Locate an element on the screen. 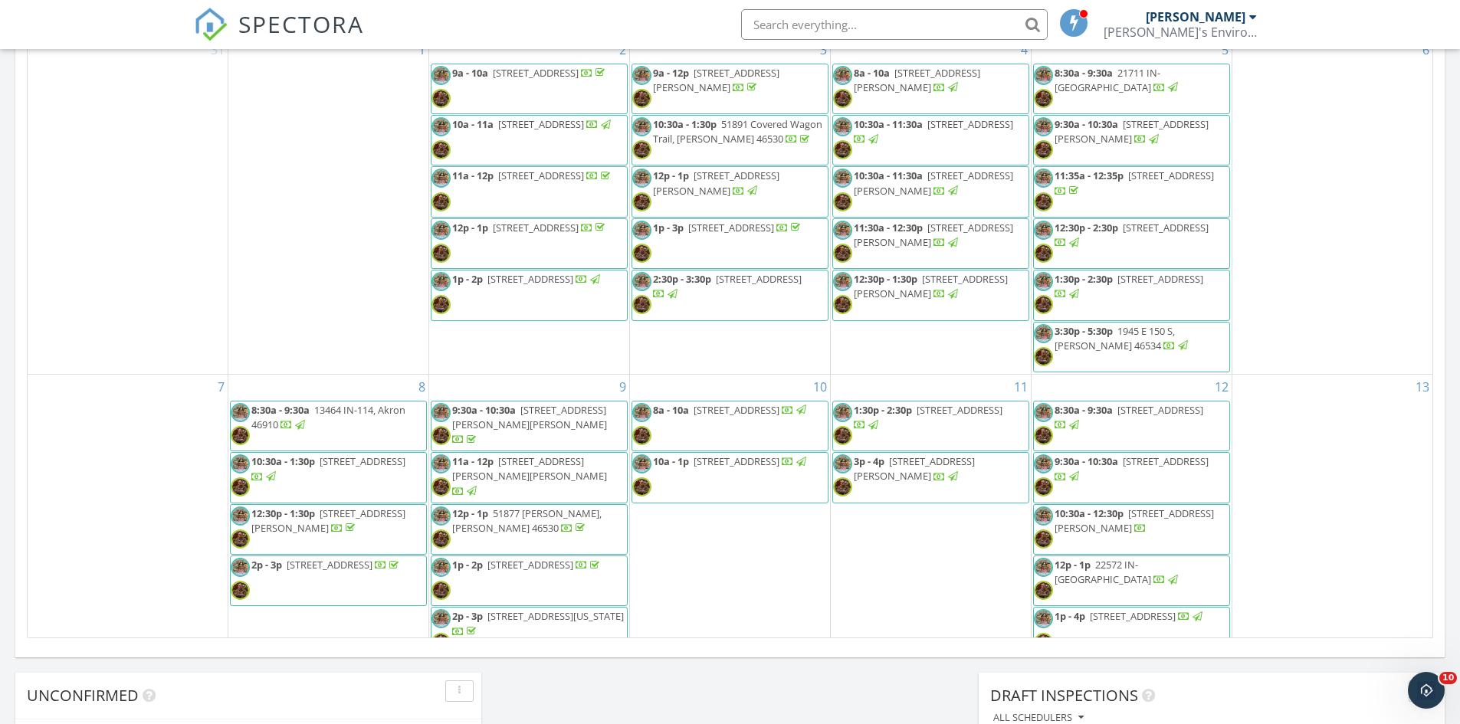 This screenshot has width=1460, height=724. td: Go to August 31, 2025 is located at coordinates (128, 206).